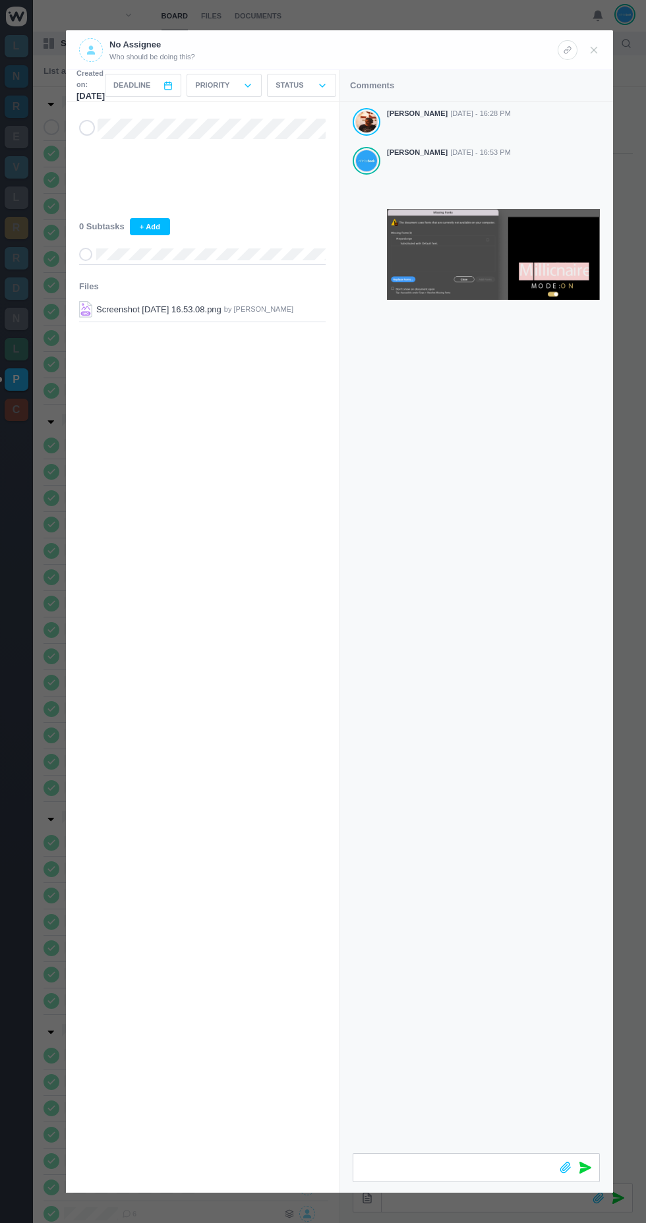  I want to click on p: No Assignee, so click(152, 45).